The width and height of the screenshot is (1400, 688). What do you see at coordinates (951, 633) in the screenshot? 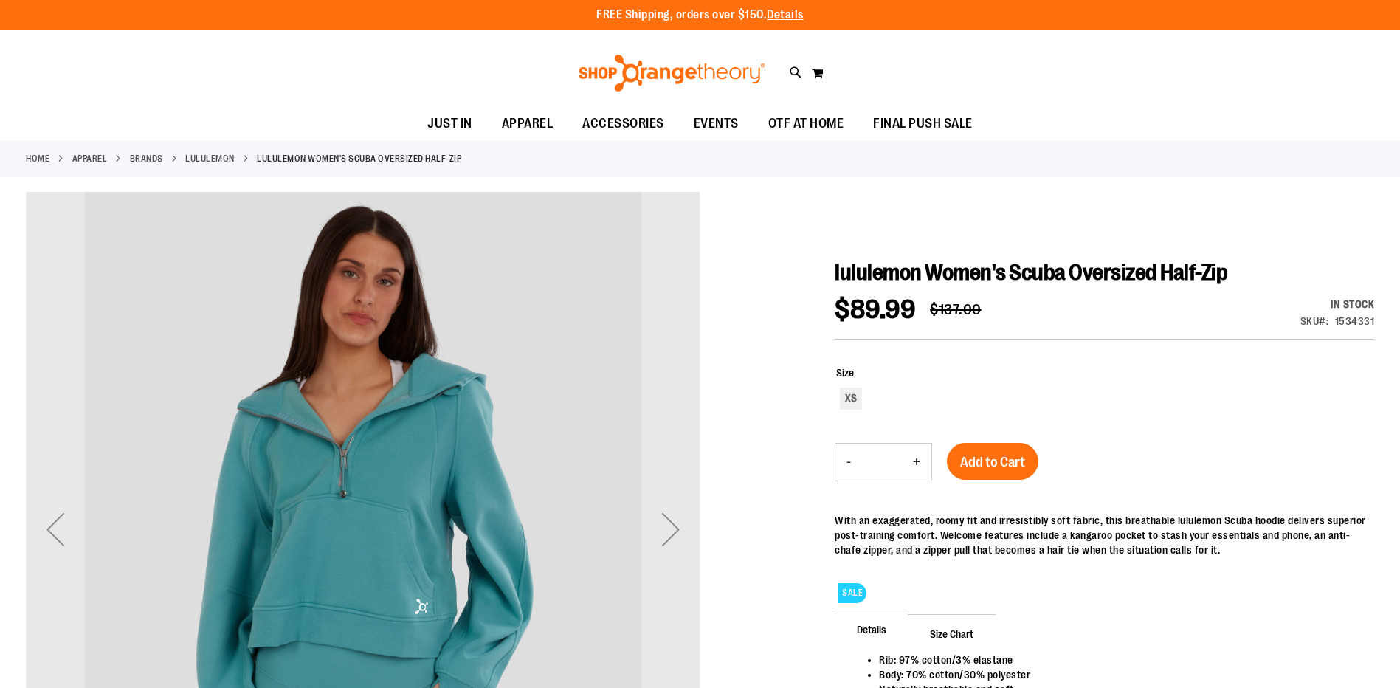
I see `span: Size Chart` at bounding box center [951, 633].